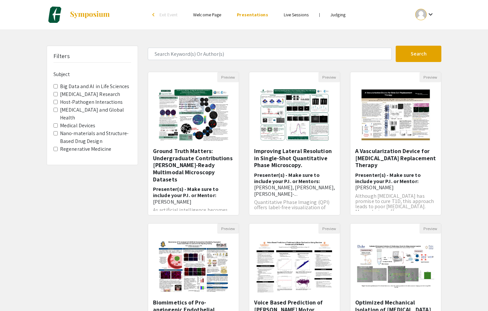 The width and height of the screenshot is (488, 311). I want to click on p: As artificial intelligence becomes increasingly central to biomedical image analysis, the need fo..., so click(194, 218).